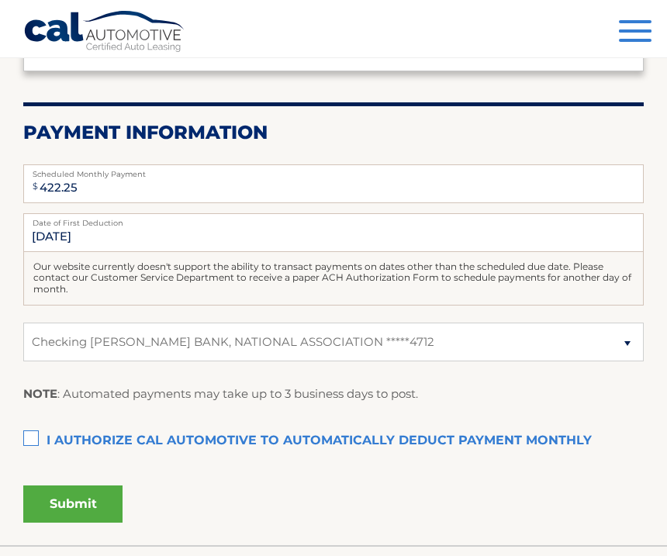 Image resolution: width=667 pixels, height=556 pixels. I want to click on strong: NOTE, so click(40, 393).